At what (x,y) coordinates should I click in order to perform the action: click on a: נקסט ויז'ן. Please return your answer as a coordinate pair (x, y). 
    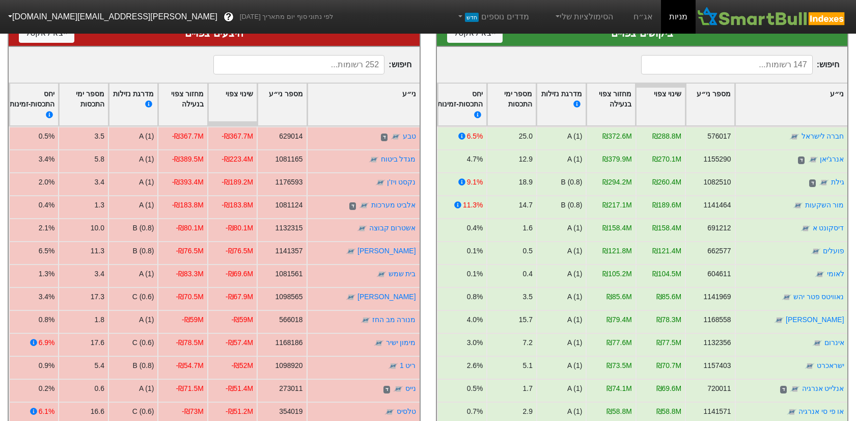
    Looking at the image, I should click on (401, 182).